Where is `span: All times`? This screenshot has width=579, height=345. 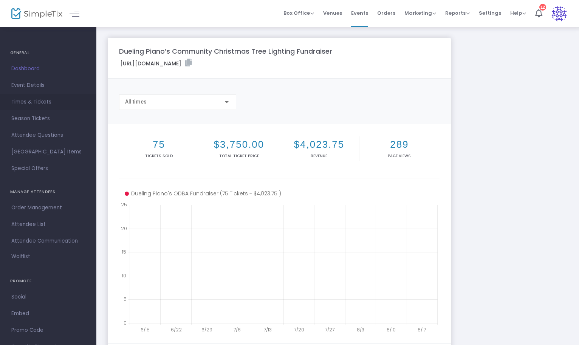 span: All times is located at coordinates (136, 102).